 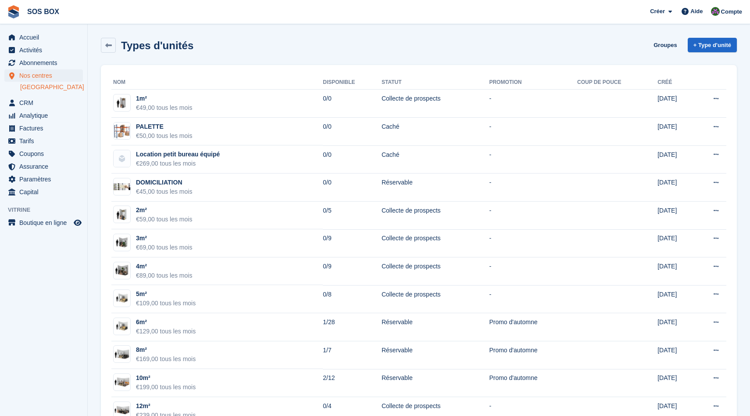 What do you see at coordinates (618, 83) in the screenshot?
I see `th: Coup de pouce` at bounding box center [618, 83].